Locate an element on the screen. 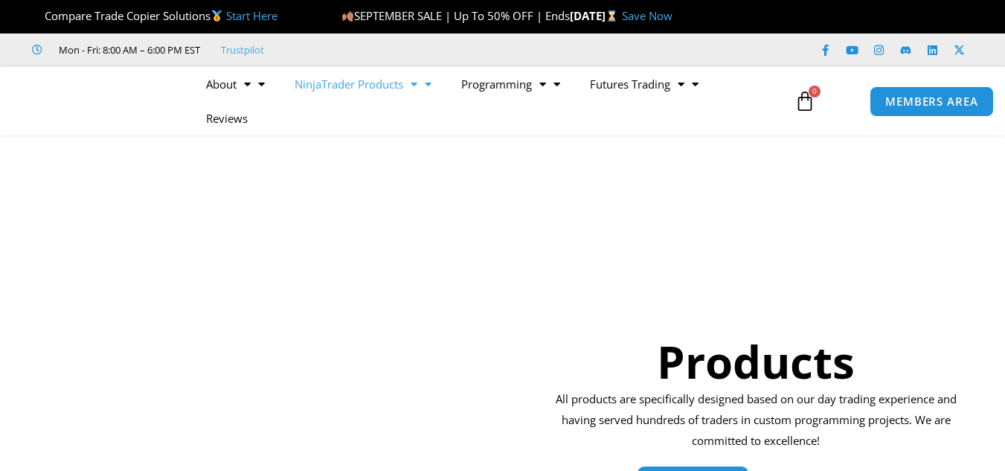 This screenshot has width=1005, height=471. a: Save Now is located at coordinates (647, 16).